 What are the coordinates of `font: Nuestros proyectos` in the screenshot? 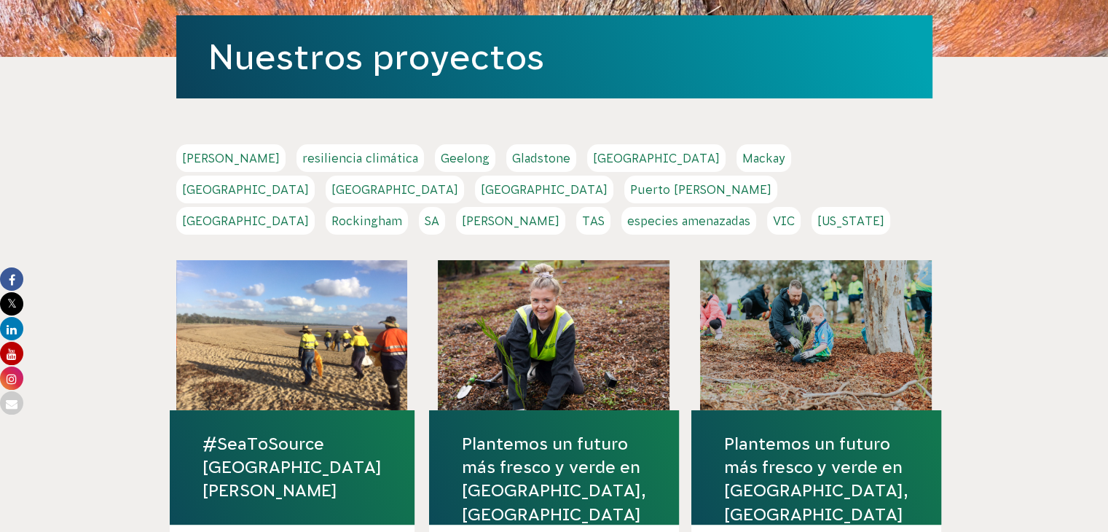 It's located at (376, 57).